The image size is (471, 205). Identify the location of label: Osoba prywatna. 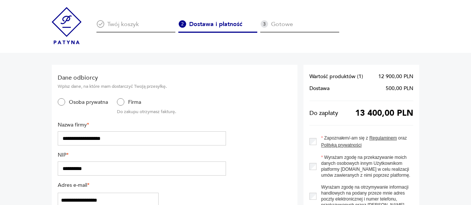
(86, 102).